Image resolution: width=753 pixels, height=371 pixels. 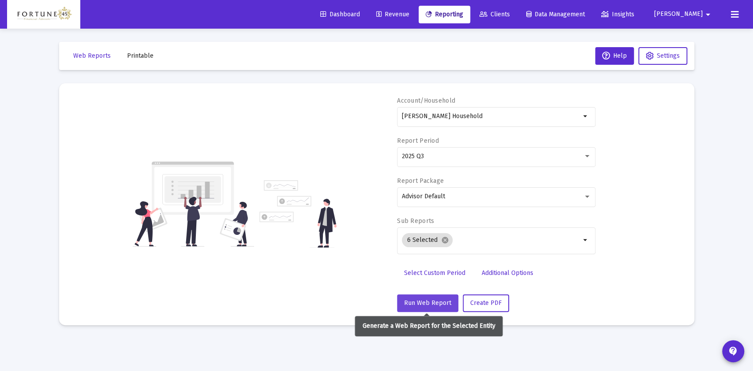 What do you see at coordinates (494, 15) in the screenshot?
I see `a: Clients` at bounding box center [494, 15].